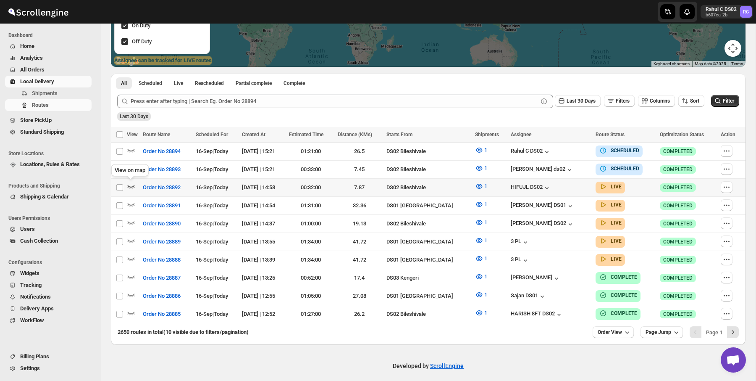 Image resolution: width=756 pixels, height=381 pixels. What do you see at coordinates (27, 46) in the screenshot?
I see `span: Home` at bounding box center [27, 46].